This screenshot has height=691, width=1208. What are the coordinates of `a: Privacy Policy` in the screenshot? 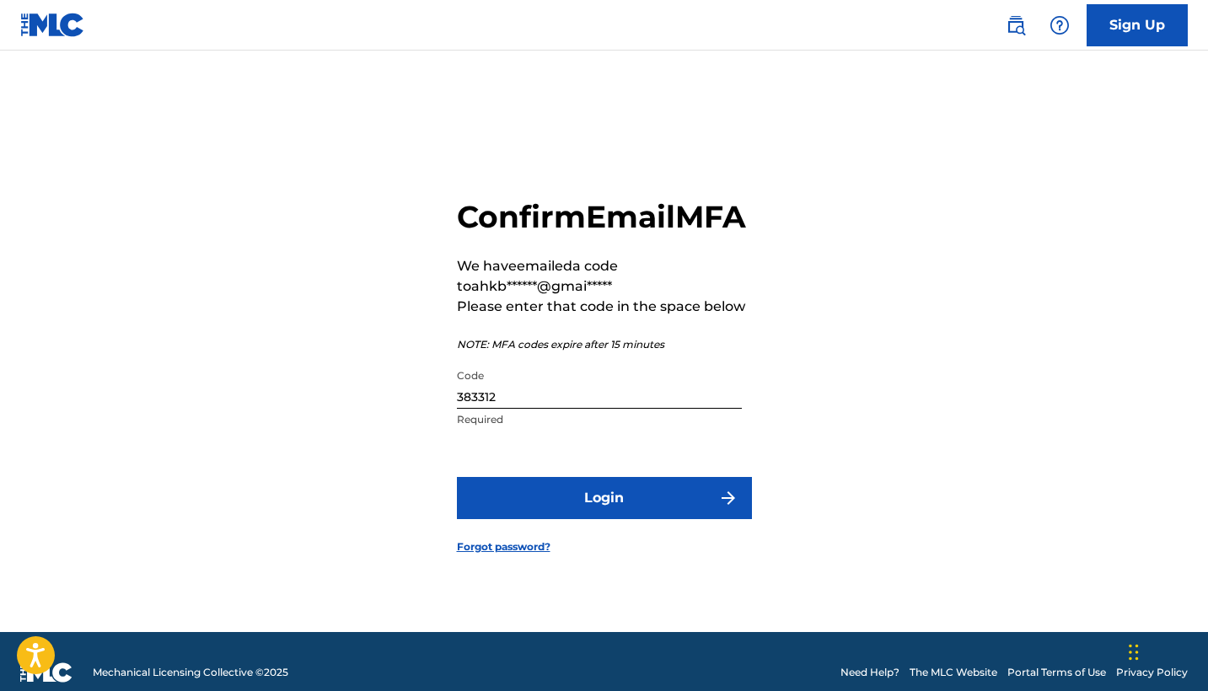 It's located at (1152, 673).